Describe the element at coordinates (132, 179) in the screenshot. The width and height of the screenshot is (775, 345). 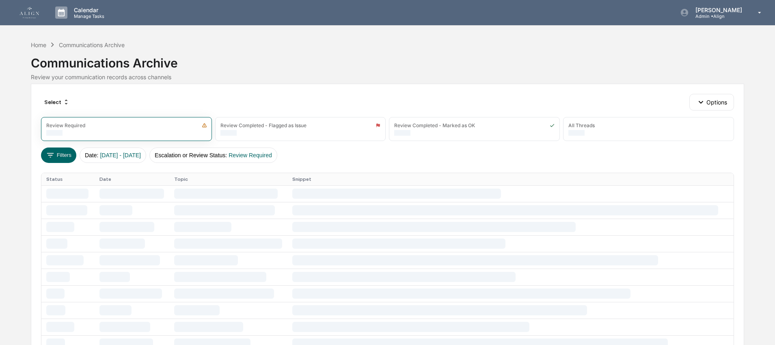
I see `th: Date` at that location.